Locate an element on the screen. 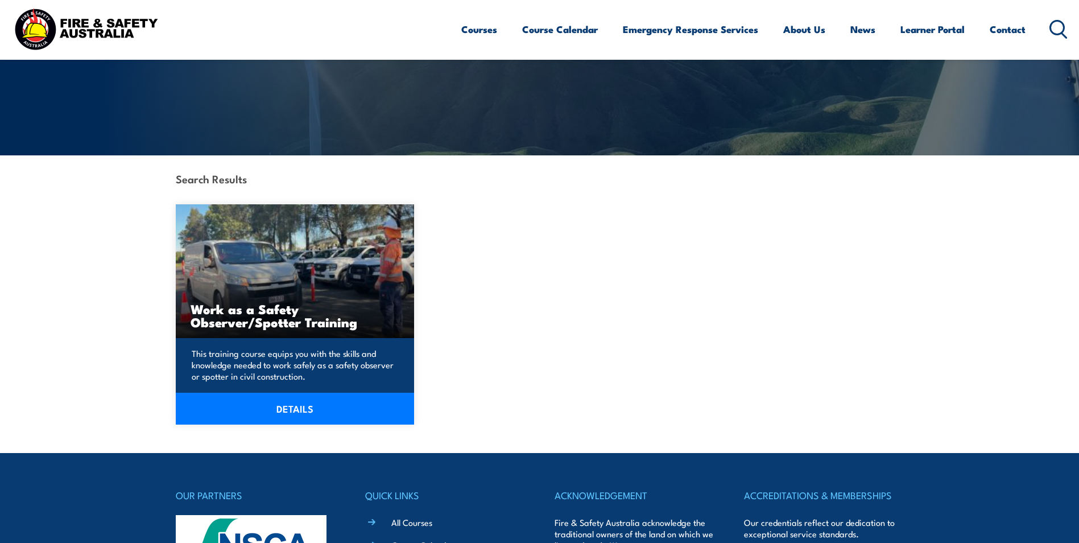 The width and height of the screenshot is (1079, 543). h4: ACCREDITATIONS & MEMBERSHIPS is located at coordinates (824, 495).